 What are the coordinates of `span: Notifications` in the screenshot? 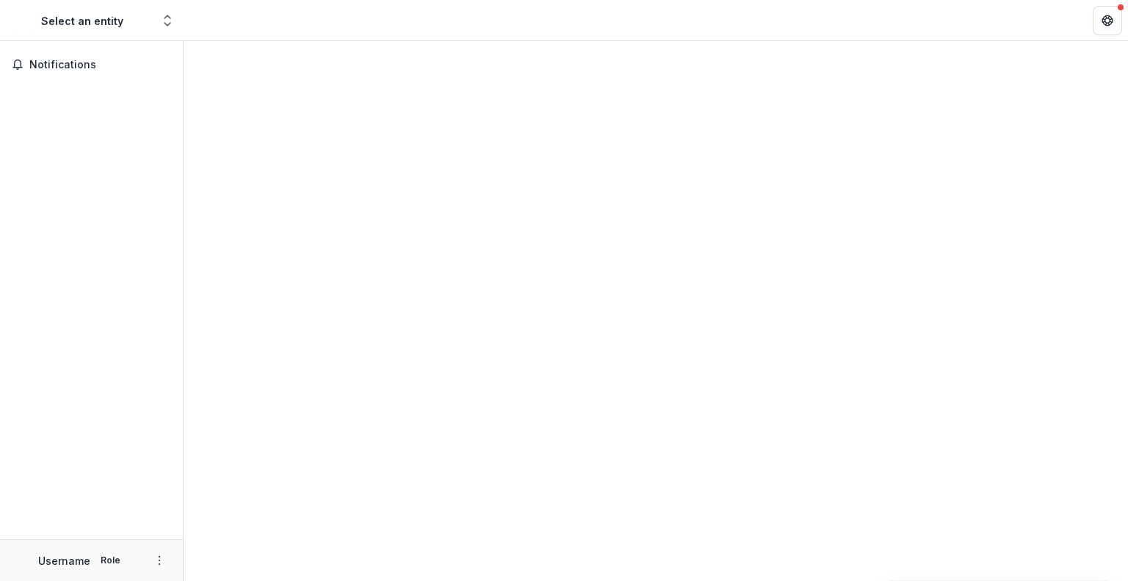 It's located at (100, 65).